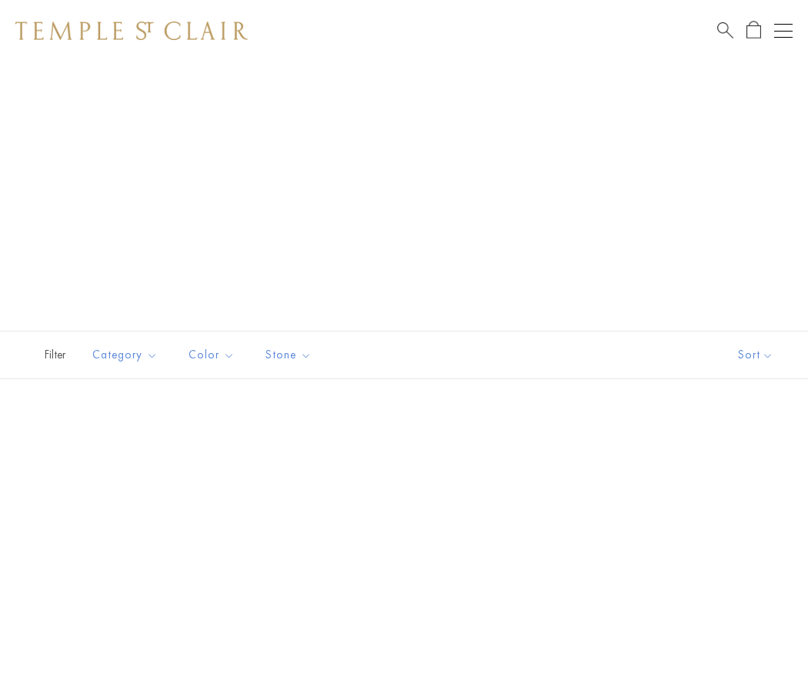 The image size is (808, 683). What do you see at coordinates (725, 30) in the screenshot?
I see `a: Search` at bounding box center [725, 30].